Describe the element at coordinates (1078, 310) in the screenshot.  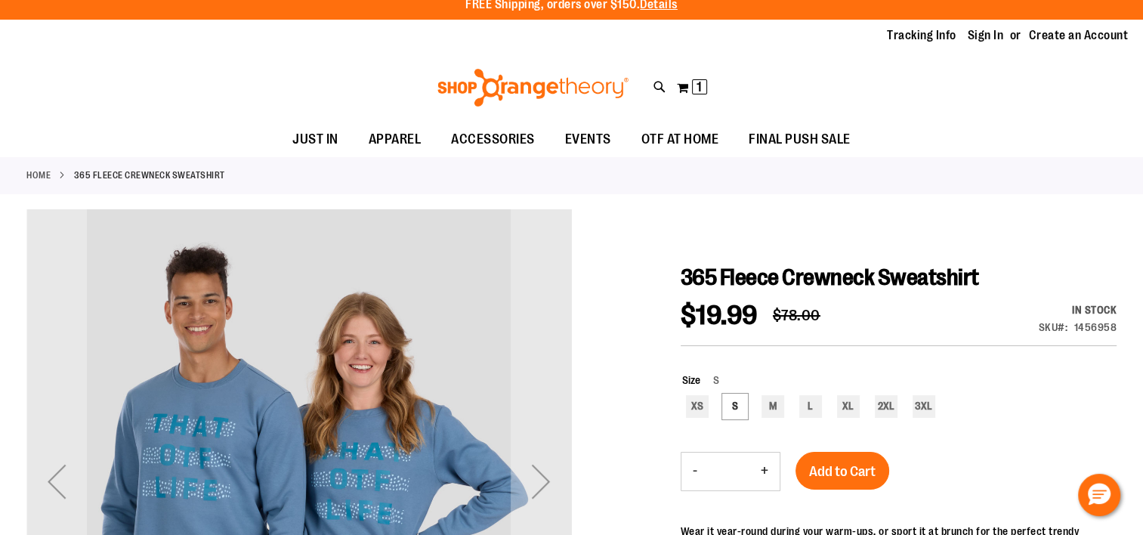
I see `div: Availability` at that location.